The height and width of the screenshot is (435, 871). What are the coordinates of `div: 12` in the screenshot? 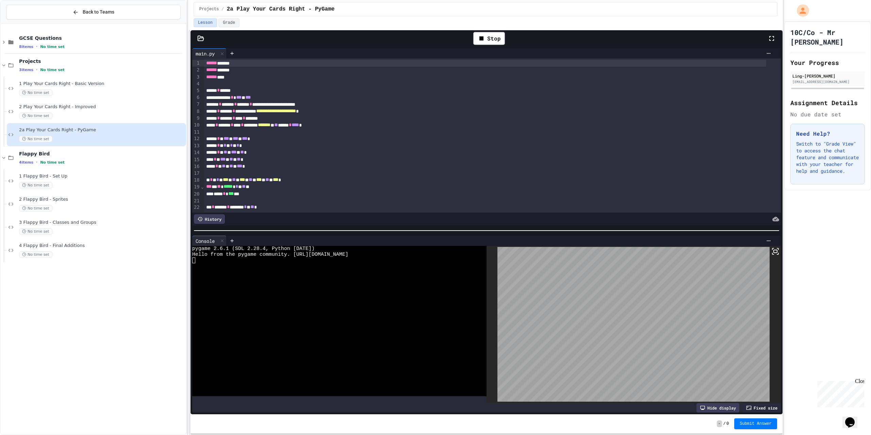 It's located at (196, 139).